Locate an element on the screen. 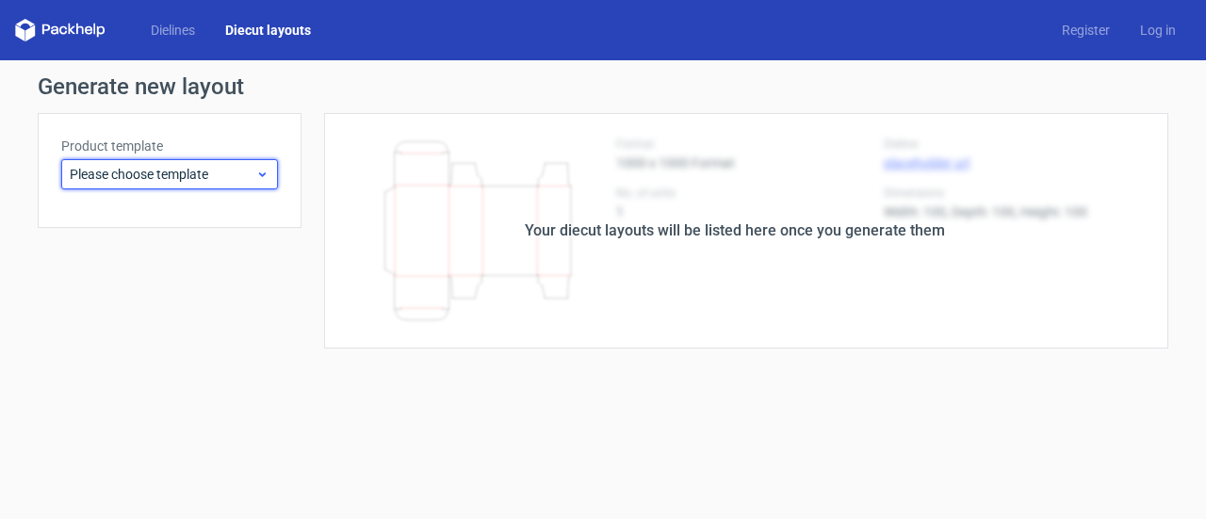 This screenshot has width=1206, height=519. a: Register is located at coordinates (1085, 30).